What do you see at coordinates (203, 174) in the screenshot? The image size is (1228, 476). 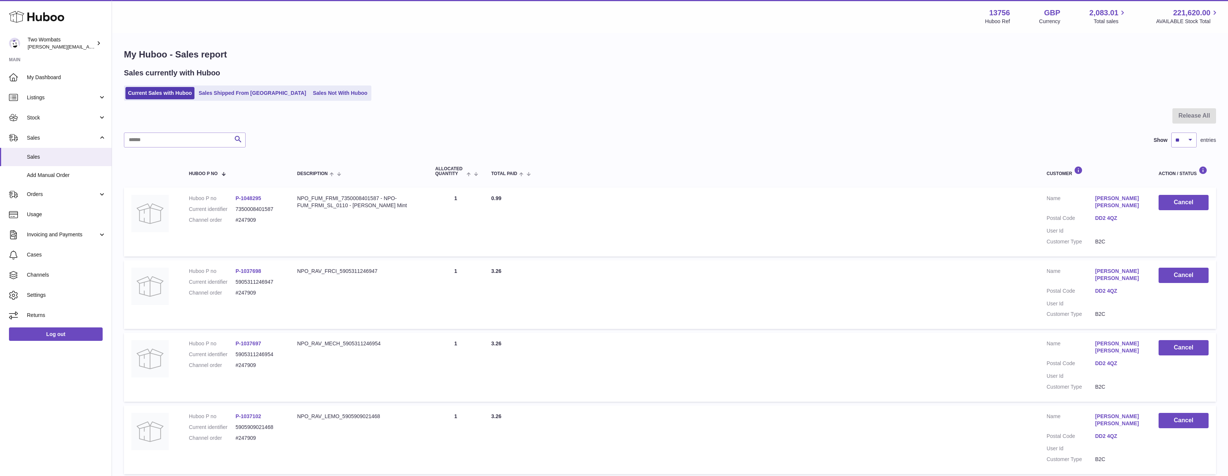 I see `span: Huboo P no` at bounding box center [203, 174].